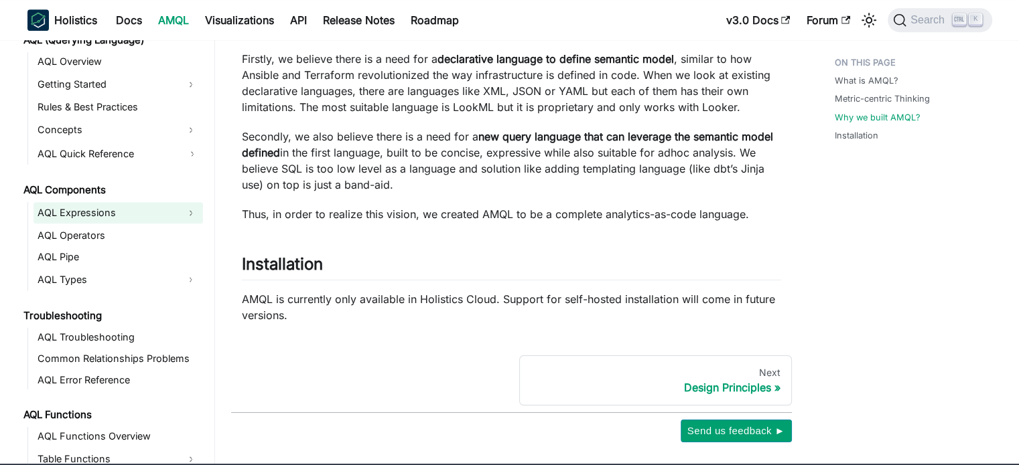 Image resolution: width=1019 pixels, height=465 pixels. I want to click on div: Design Principles, so click(655, 388).